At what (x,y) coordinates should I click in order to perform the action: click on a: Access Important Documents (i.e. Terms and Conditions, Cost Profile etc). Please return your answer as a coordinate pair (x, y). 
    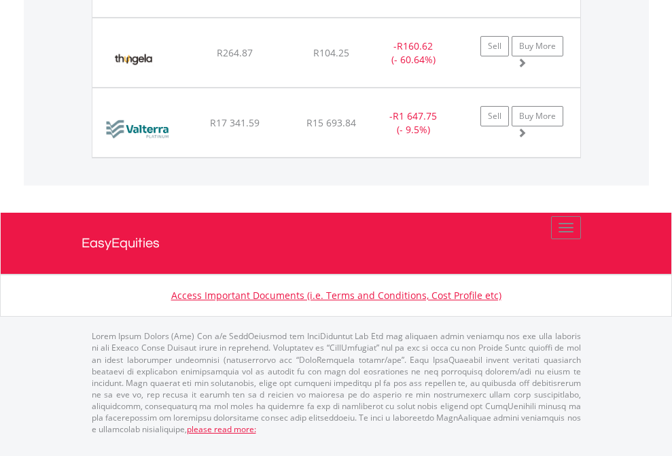
    Looking at the image, I should click on (337, 295).